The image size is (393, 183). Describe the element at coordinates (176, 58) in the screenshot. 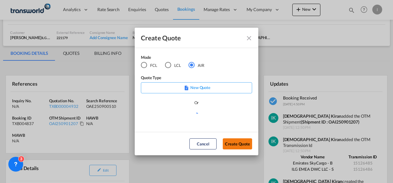

I see `div: Mode` at that location.